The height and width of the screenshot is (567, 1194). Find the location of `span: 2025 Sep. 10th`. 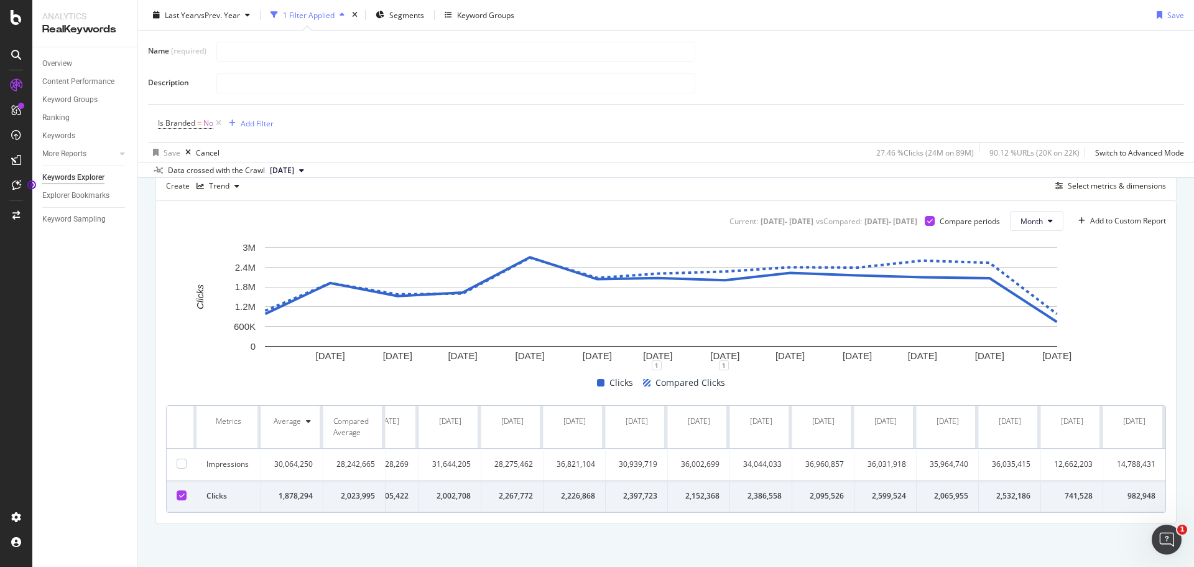

span: 2025 Sep. 10th is located at coordinates (282, 170).